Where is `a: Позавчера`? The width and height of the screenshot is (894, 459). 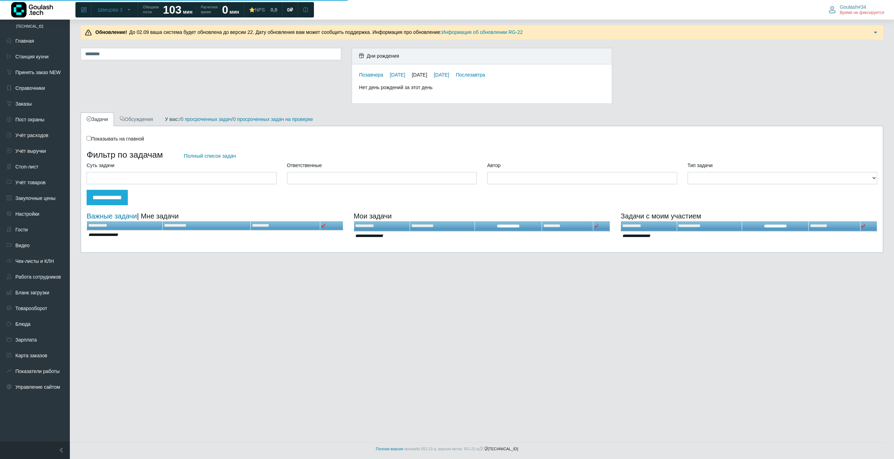 a: Позавчера is located at coordinates (371, 75).